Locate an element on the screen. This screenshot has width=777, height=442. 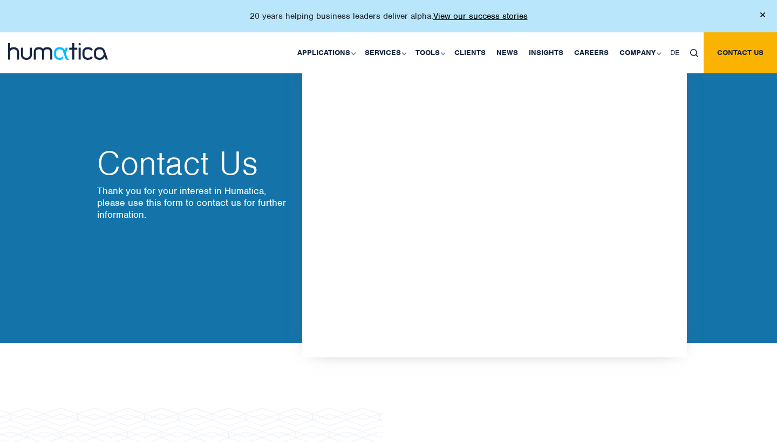
a: News is located at coordinates (507, 53).